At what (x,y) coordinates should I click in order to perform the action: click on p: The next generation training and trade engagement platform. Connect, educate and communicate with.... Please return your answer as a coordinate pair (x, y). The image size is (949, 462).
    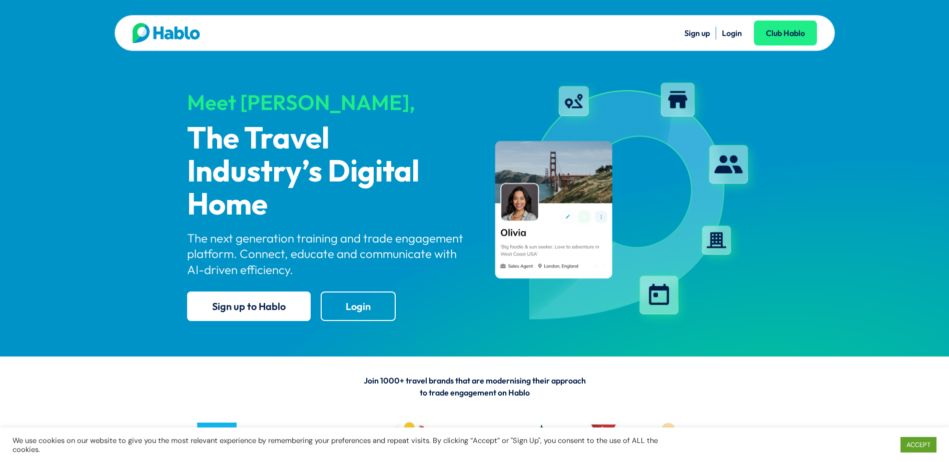
    Looking at the image, I should click on (327, 254).